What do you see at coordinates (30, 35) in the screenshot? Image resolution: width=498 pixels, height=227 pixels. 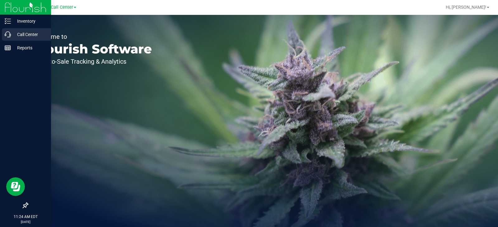 I see `p: Call Center` at bounding box center [30, 35].